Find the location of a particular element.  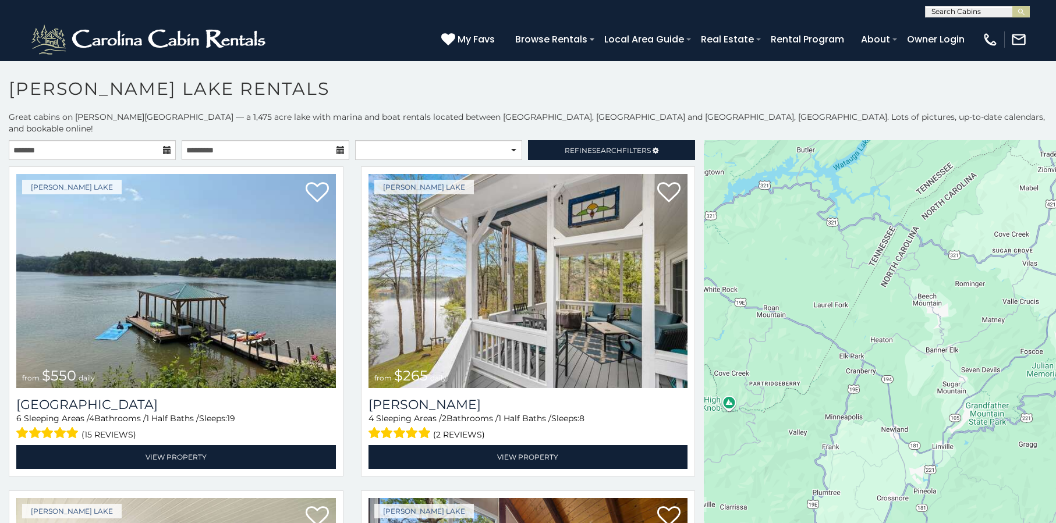

a: My Favs is located at coordinates (469, 40).